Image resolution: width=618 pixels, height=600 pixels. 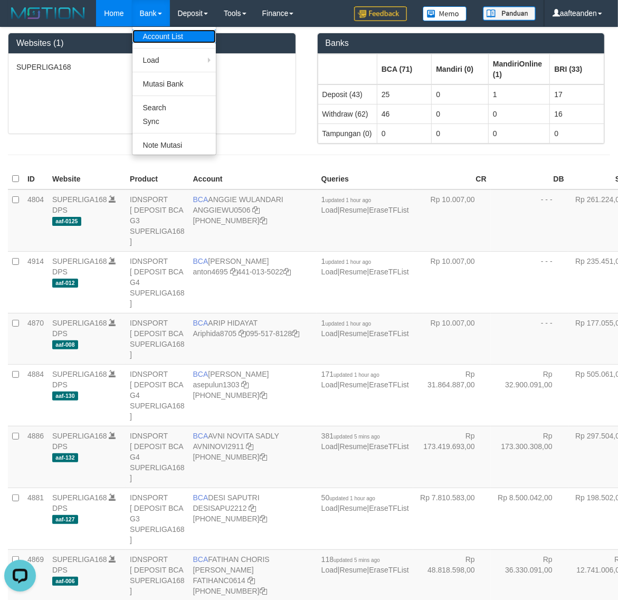 What do you see at coordinates (452, 456) in the screenshot?
I see `td: Rp 173.419.693,00` at bounding box center [452, 456].